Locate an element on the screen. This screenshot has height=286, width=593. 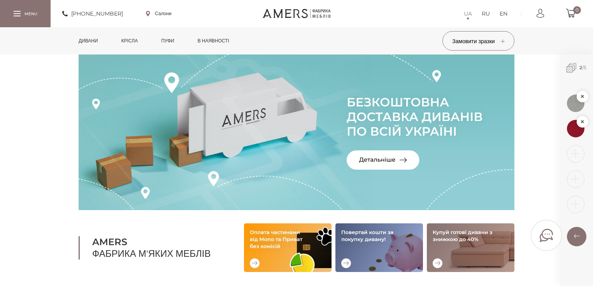
b: 2 is located at coordinates (581, 67).